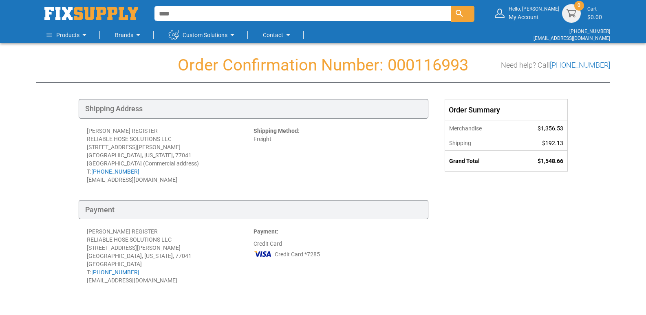 This screenshot has height=315, width=646. I want to click on small: Cart, so click(595, 9).